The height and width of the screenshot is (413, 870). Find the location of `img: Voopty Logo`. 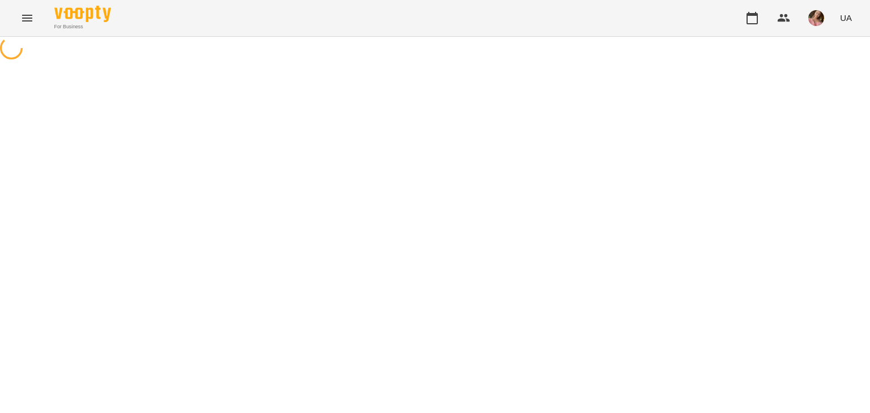

img: Voopty Logo is located at coordinates (83, 14).